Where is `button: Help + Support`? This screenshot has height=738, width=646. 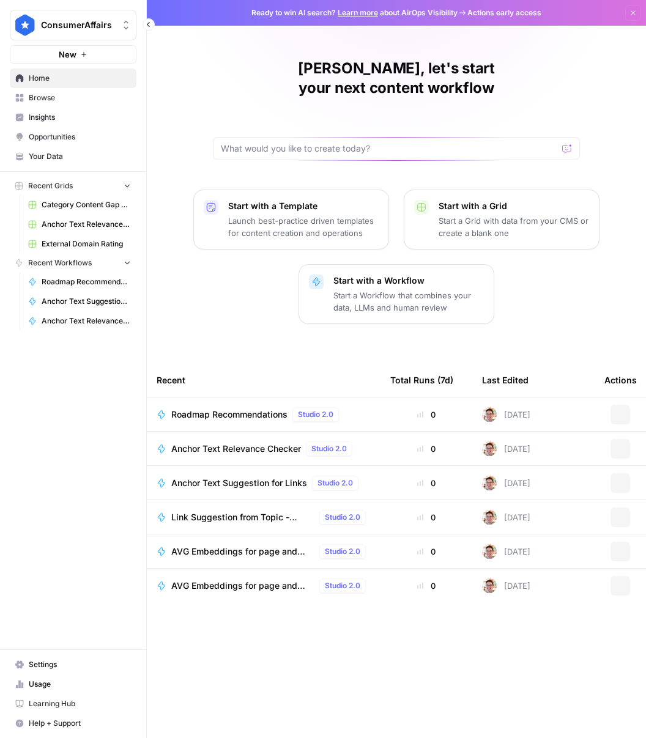 button: Help + Support is located at coordinates (73, 723).